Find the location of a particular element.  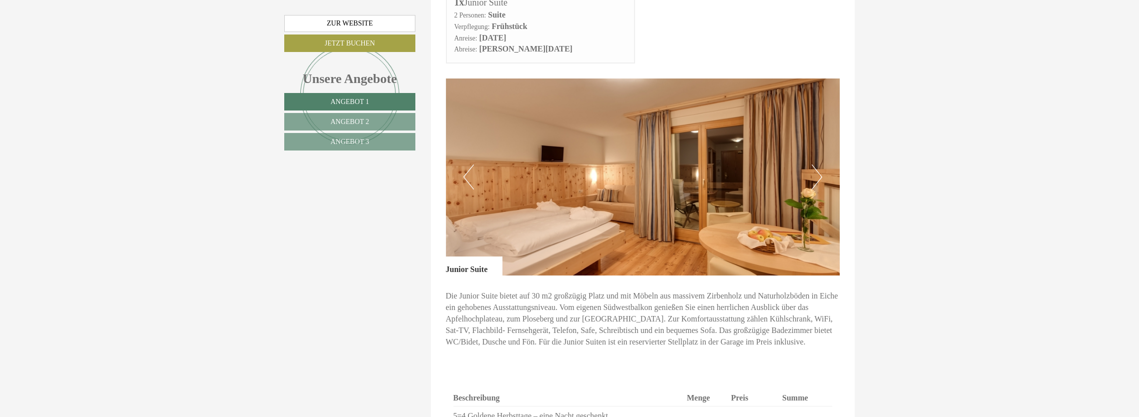

a: Zur Website is located at coordinates (350, 24).